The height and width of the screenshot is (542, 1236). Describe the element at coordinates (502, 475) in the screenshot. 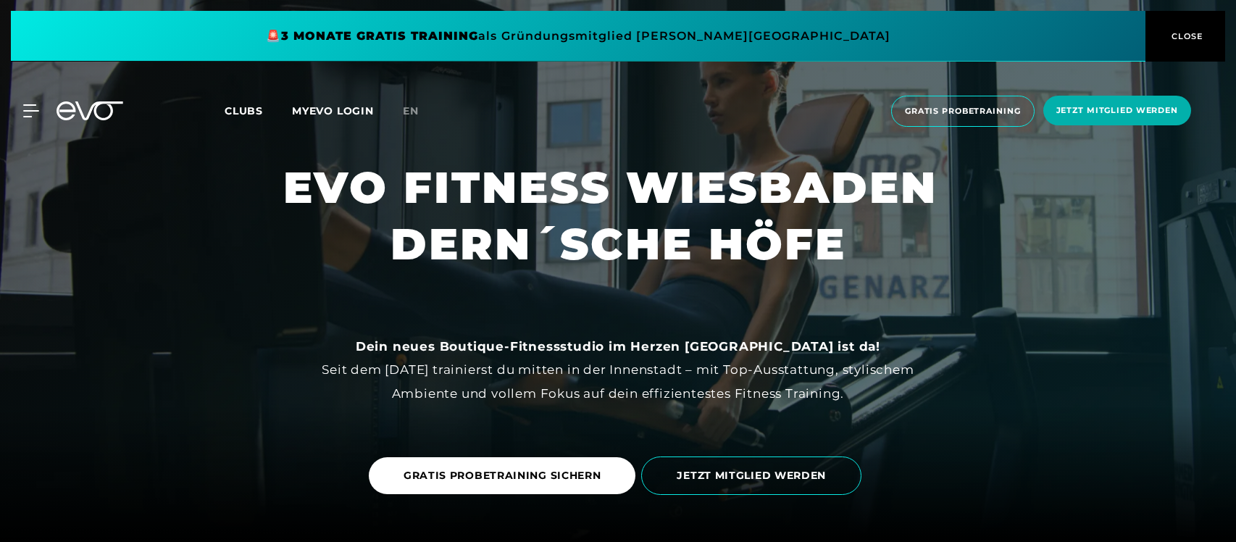

I see `span: GRATIS PROBETRAINING SICHERN` at that location.